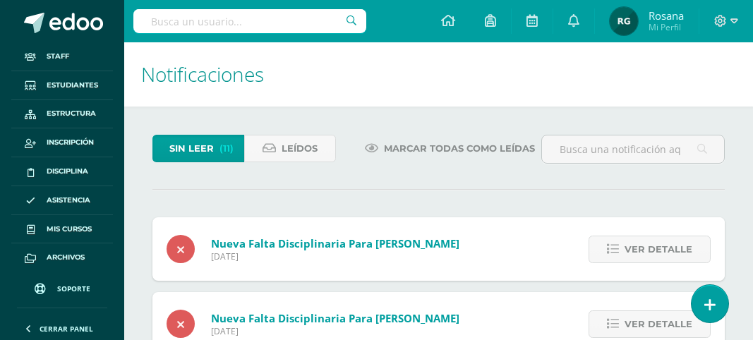  What do you see at coordinates (62, 142) in the screenshot?
I see `a: Inscripción` at bounding box center [62, 142].